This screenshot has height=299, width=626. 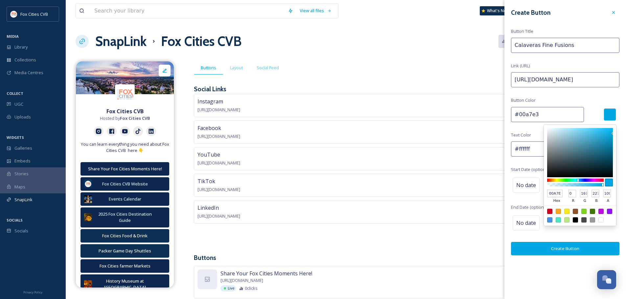 What do you see at coordinates (520, 66) in the screenshot?
I see `span: Link (URL)` at bounding box center [520, 66].